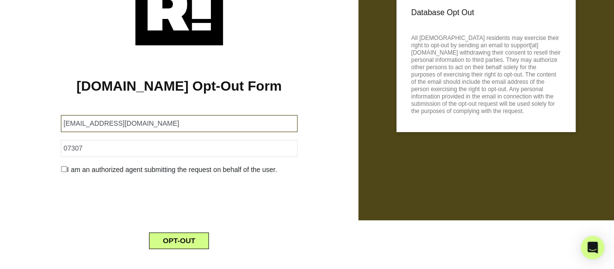 The image size is (614, 269). I want to click on p: Database Opt Out, so click(486, 13).